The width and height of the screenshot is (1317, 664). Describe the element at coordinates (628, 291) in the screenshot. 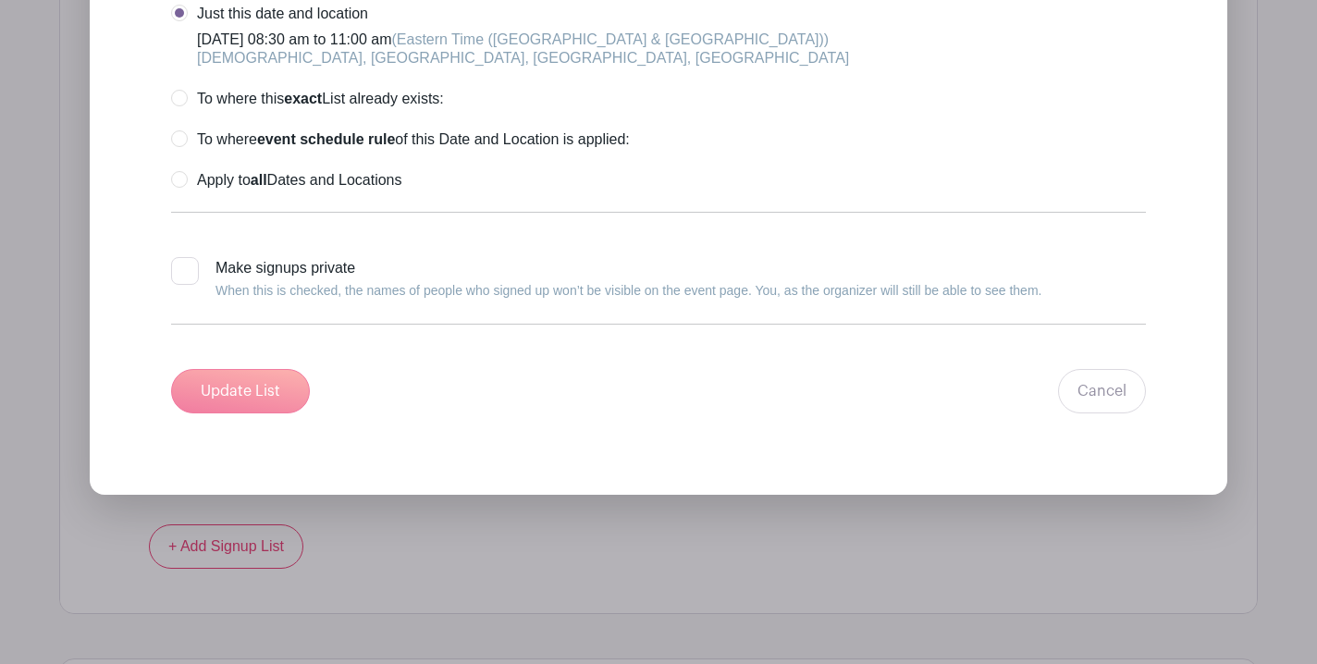

I see `small: When this is checked, the names of people who signed up won’t be visible on the event page. You, ...` at that location.